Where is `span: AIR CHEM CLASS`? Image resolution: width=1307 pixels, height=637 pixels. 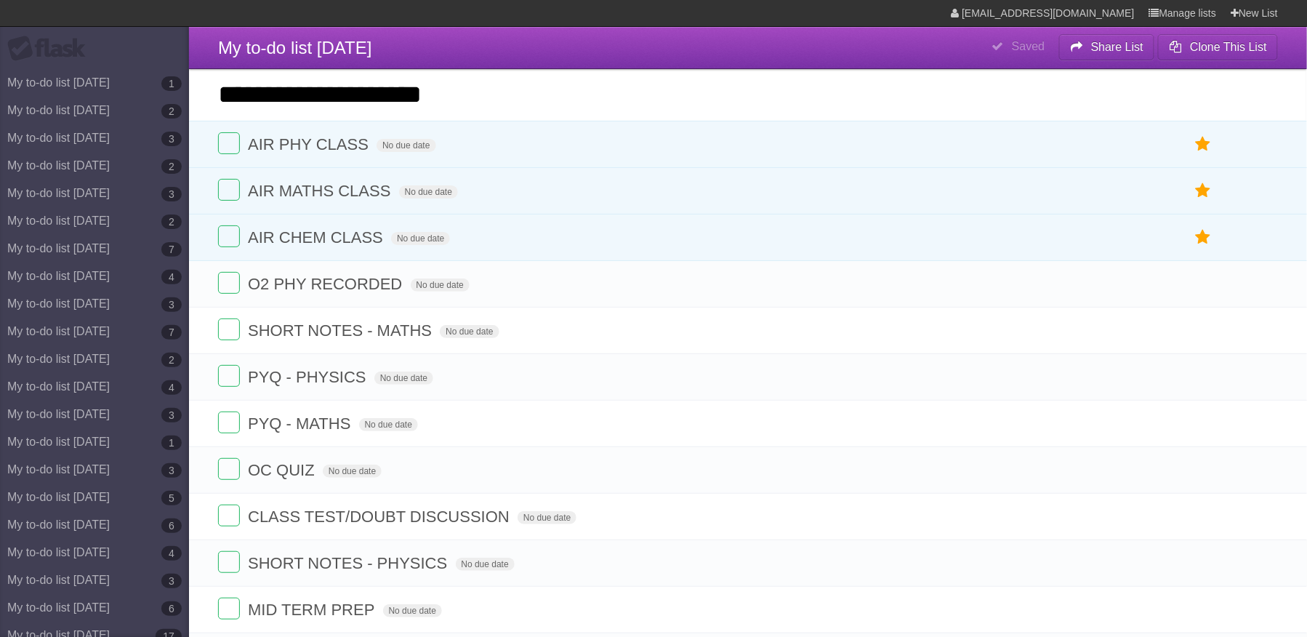
span: AIR CHEM CLASS is located at coordinates (317, 237).